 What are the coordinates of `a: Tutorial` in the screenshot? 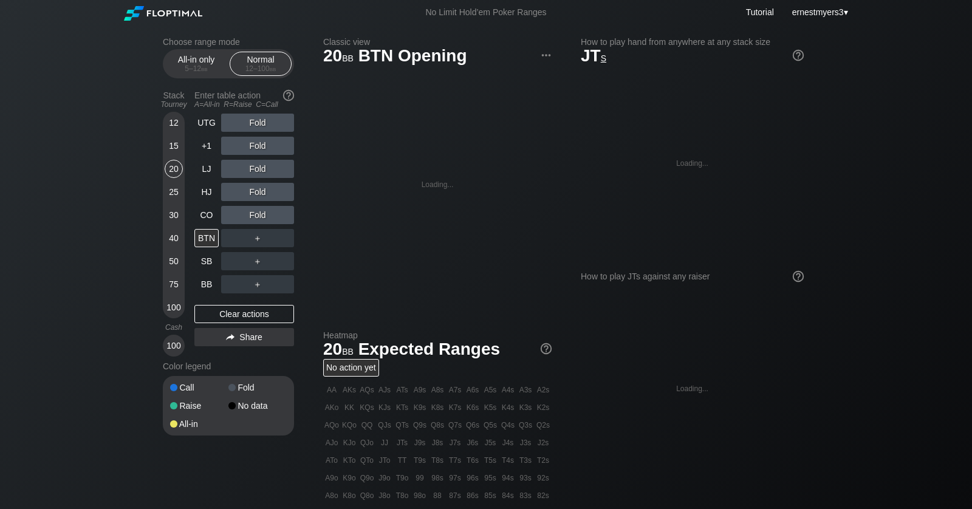 It's located at (760, 12).